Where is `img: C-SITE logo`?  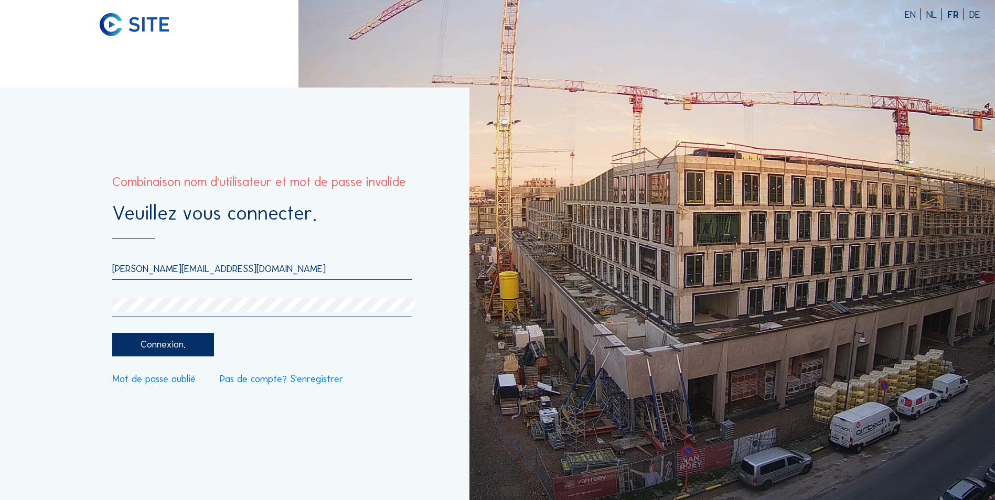 img: C-SITE logo is located at coordinates (134, 25).